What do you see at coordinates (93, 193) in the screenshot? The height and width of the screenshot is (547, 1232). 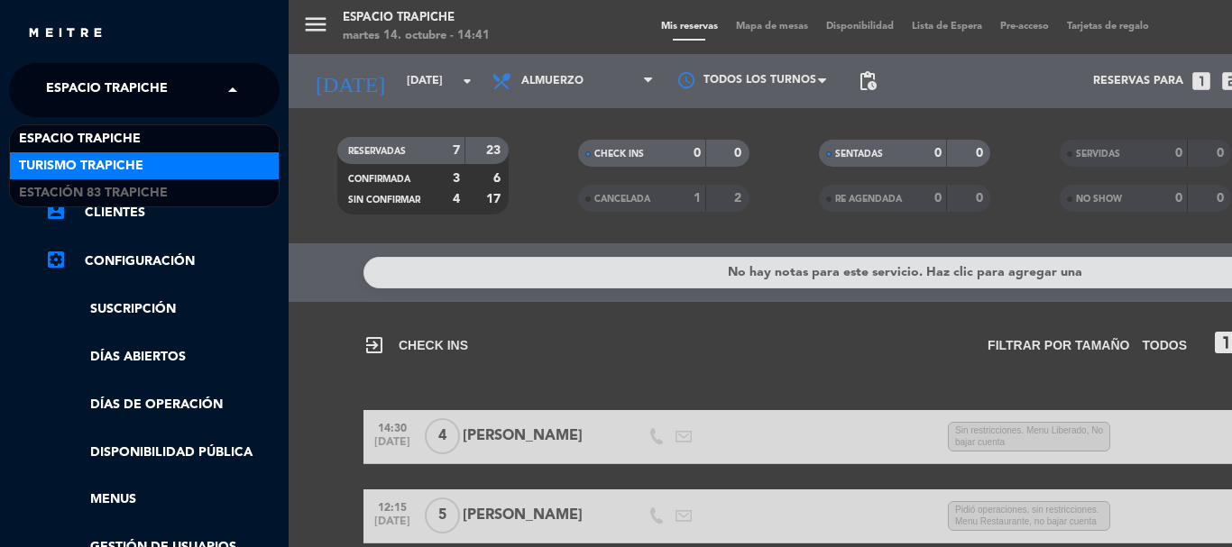 I see `span: Estación 83 Trapiche` at bounding box center [93, 193].